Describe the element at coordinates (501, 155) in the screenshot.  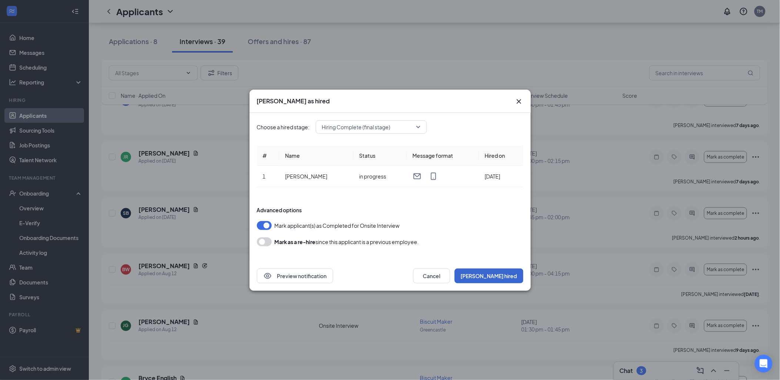
I see `th: Hired on` at that location.